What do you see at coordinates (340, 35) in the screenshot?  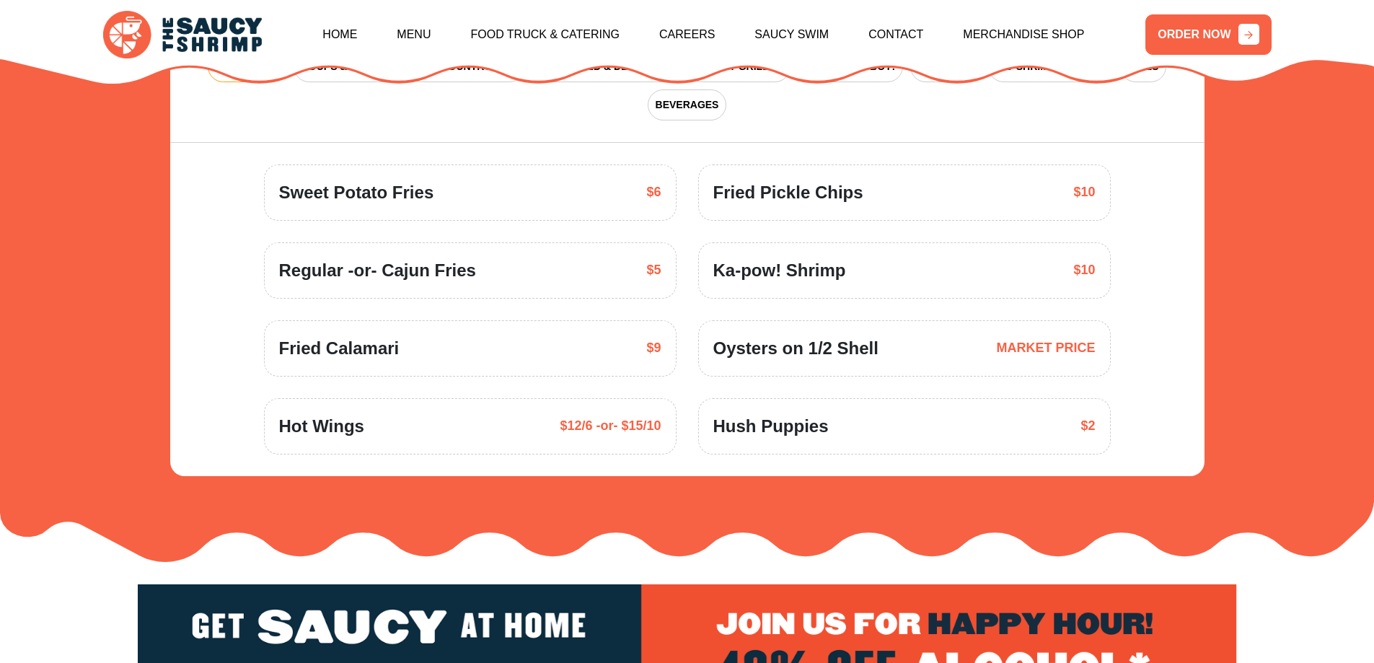 I see `a: Home` at bounding box center [340, 35].